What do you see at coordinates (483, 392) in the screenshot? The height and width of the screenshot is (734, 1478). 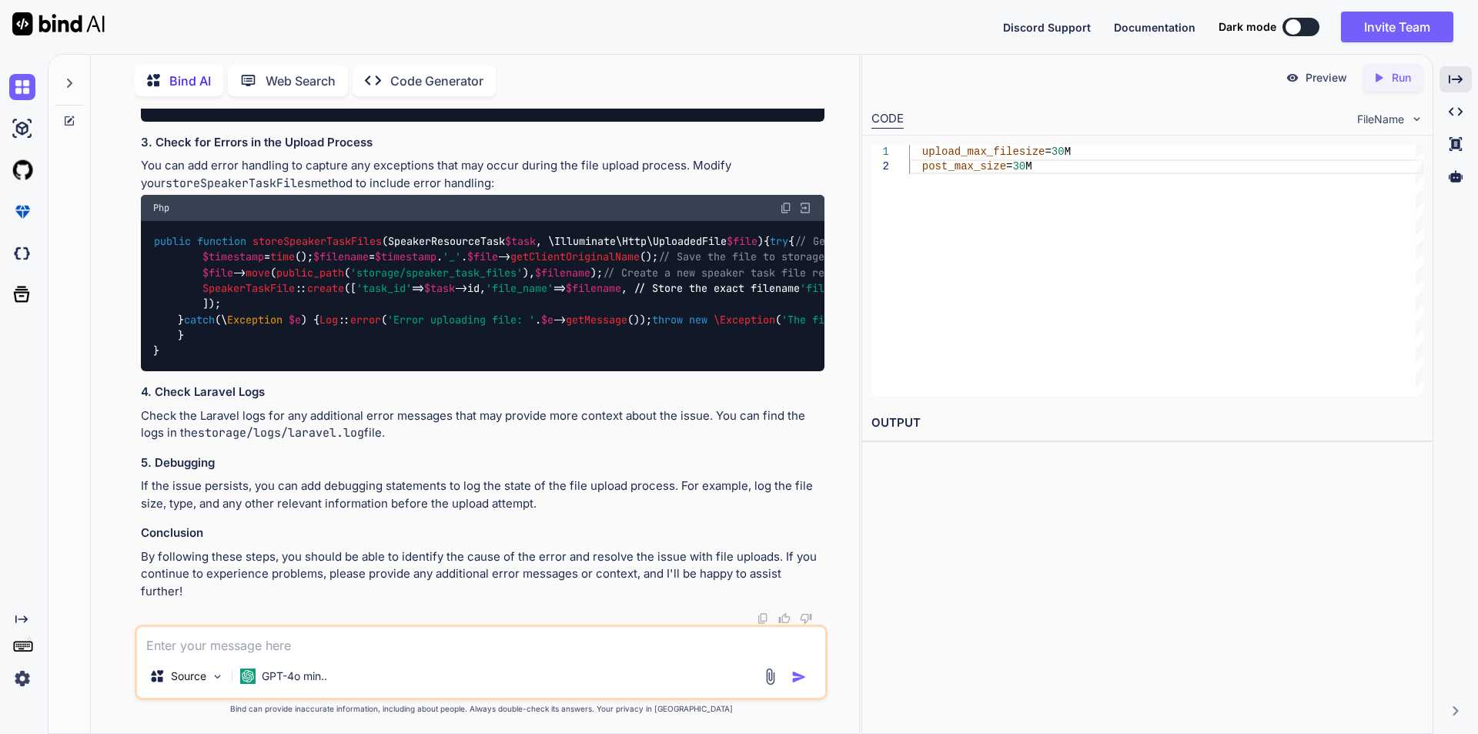 I see `h3: 4. Check Laravel Logs` at bounding box center [483, 392].